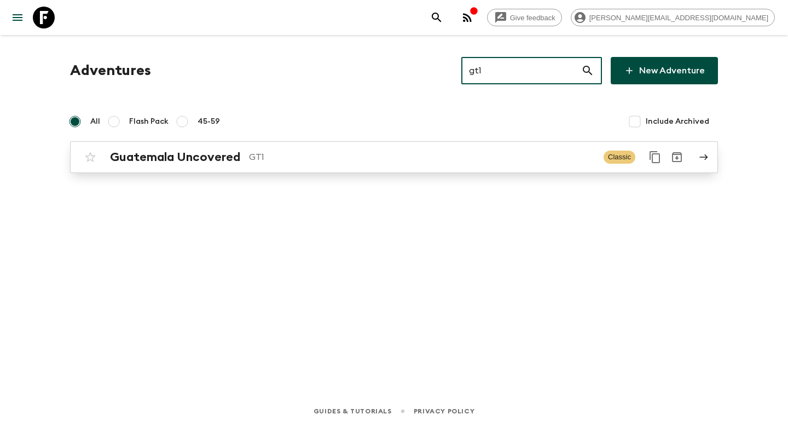  Describe the element at coordinates (353, 411) in the screenshot. I see `a: Guides & Tutorials` at that location.